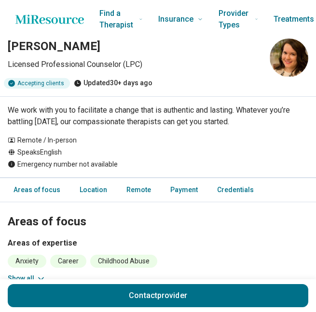  Describe the element at coordinates (158, 140) in the screenshot. I see `div: Remote / In-person` at that location.